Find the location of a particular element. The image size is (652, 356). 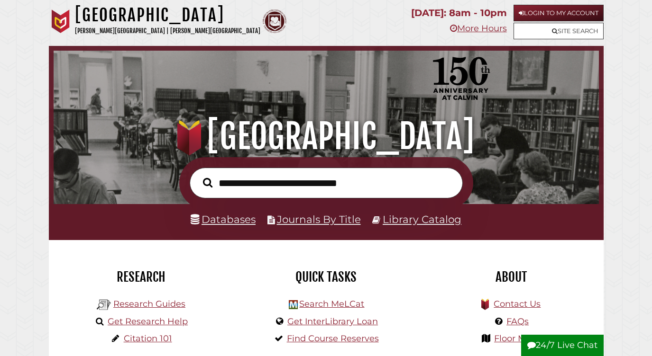

a: Contact Us is located at coordinates (517, 304).